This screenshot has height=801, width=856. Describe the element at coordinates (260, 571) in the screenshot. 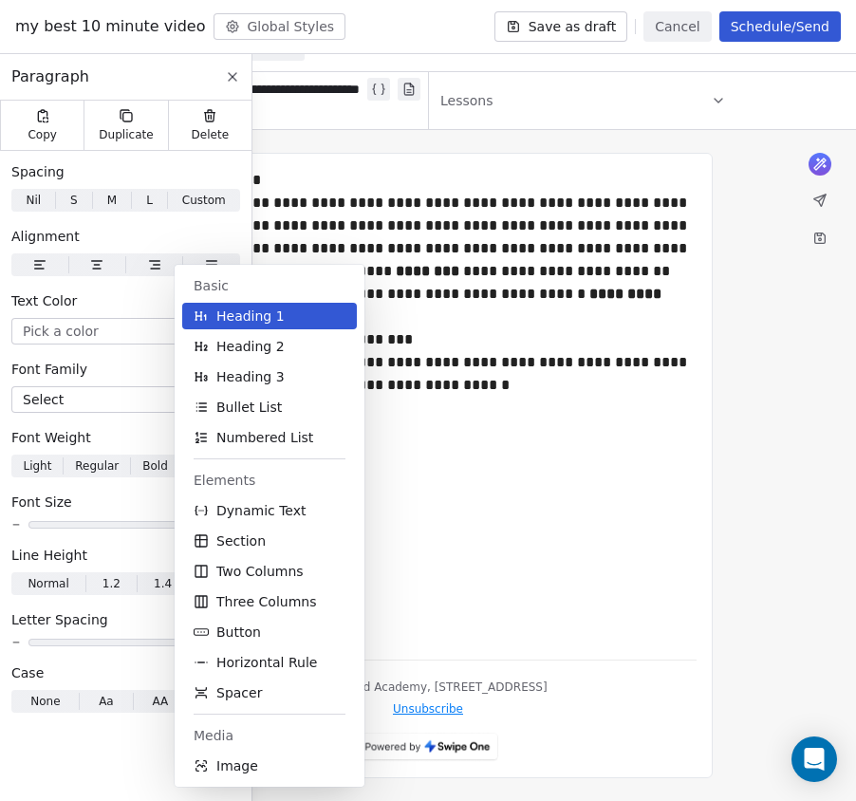

I see `span: Two Columns` at that location.